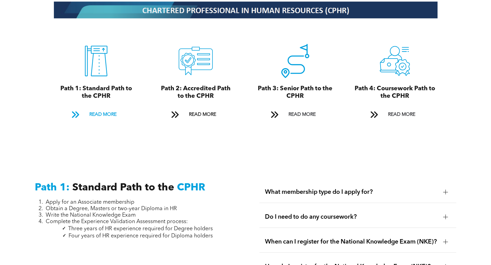 The image size is (491, 265). What do you see at coordinates (141, 229) in the screenshot?
I see `span: Three years of HR experience required for Degree holders` at bounding box center [141, 229].